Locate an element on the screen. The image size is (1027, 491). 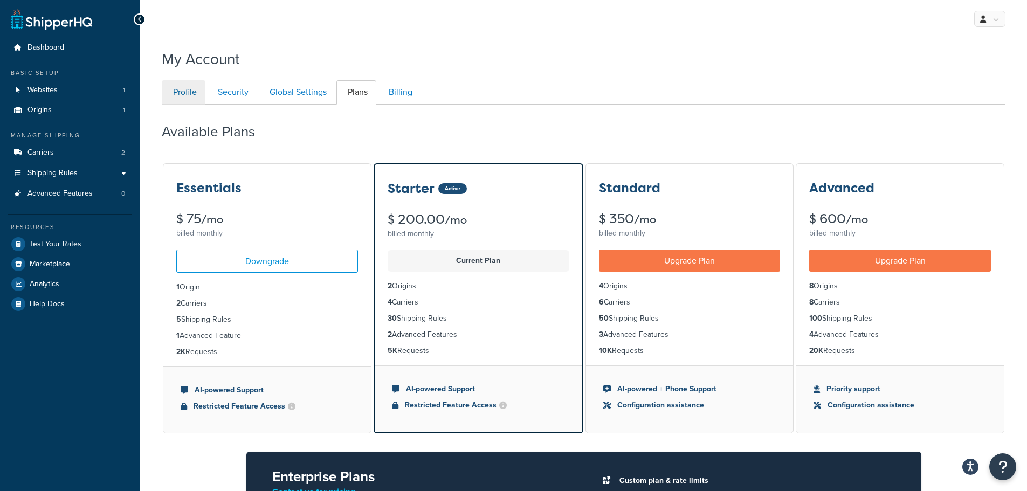
a: Downgrade is located at coordinates (267, 261).